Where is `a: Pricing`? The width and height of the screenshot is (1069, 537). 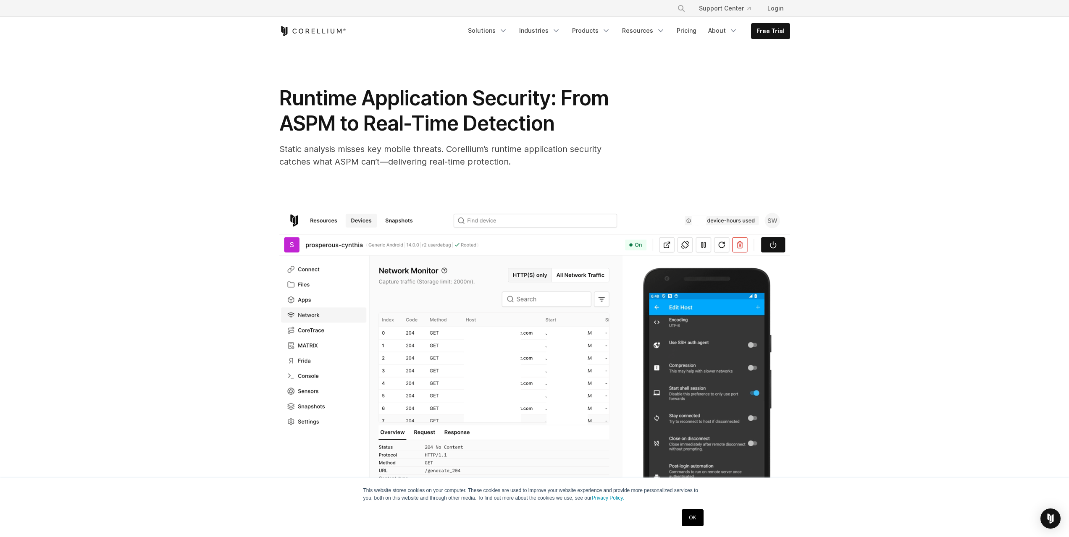
a: Pricing is located at coordinates (686, 31).